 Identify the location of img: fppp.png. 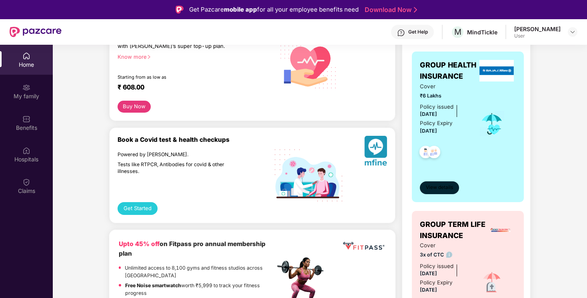
(363, 246).